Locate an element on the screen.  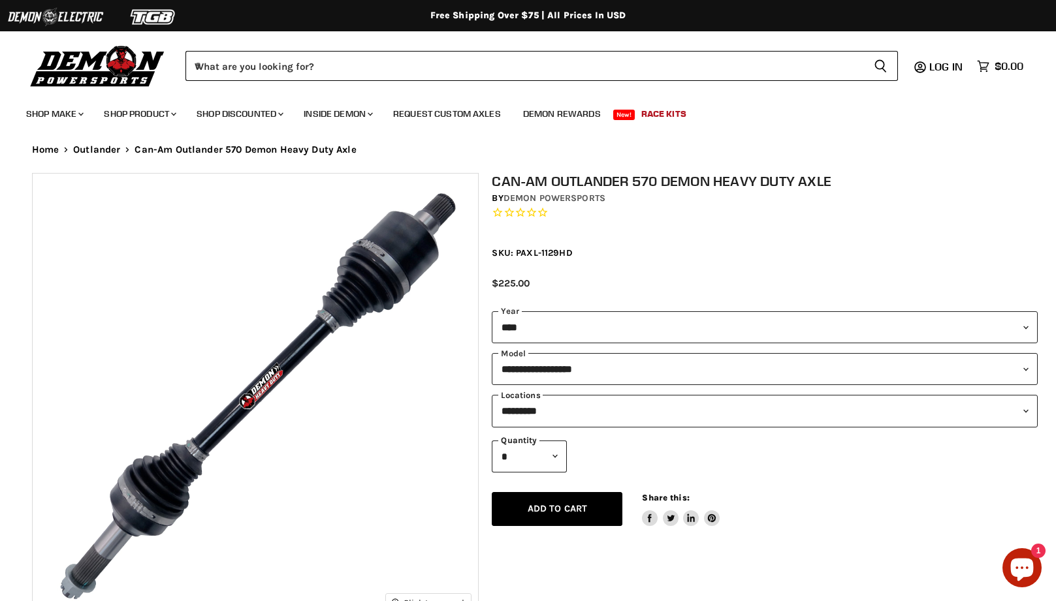
a: Log in is located at coordinates (947, 67).